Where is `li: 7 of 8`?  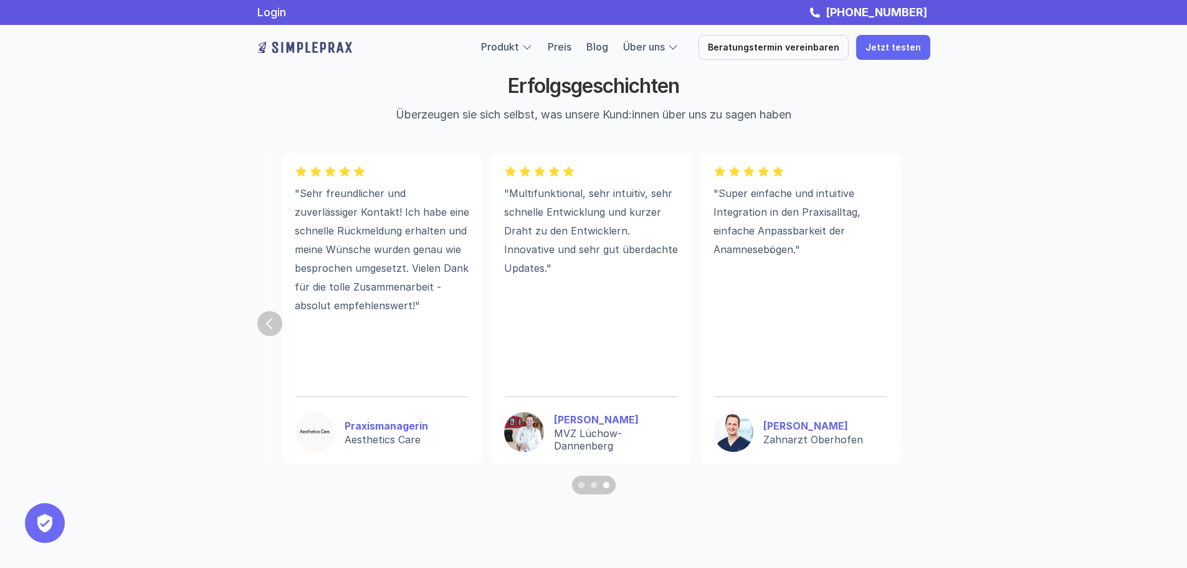 li: 7 of 8 is located at coordinates (591, 228).